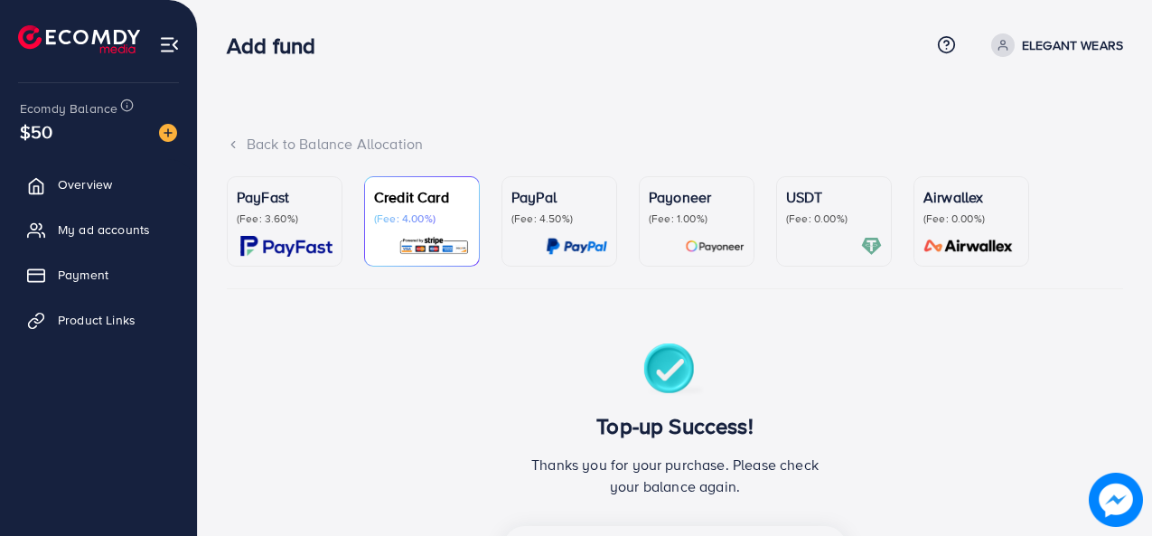 The image size is (1152, 536). I want to click on p: Credit Card, so click(422, 197).